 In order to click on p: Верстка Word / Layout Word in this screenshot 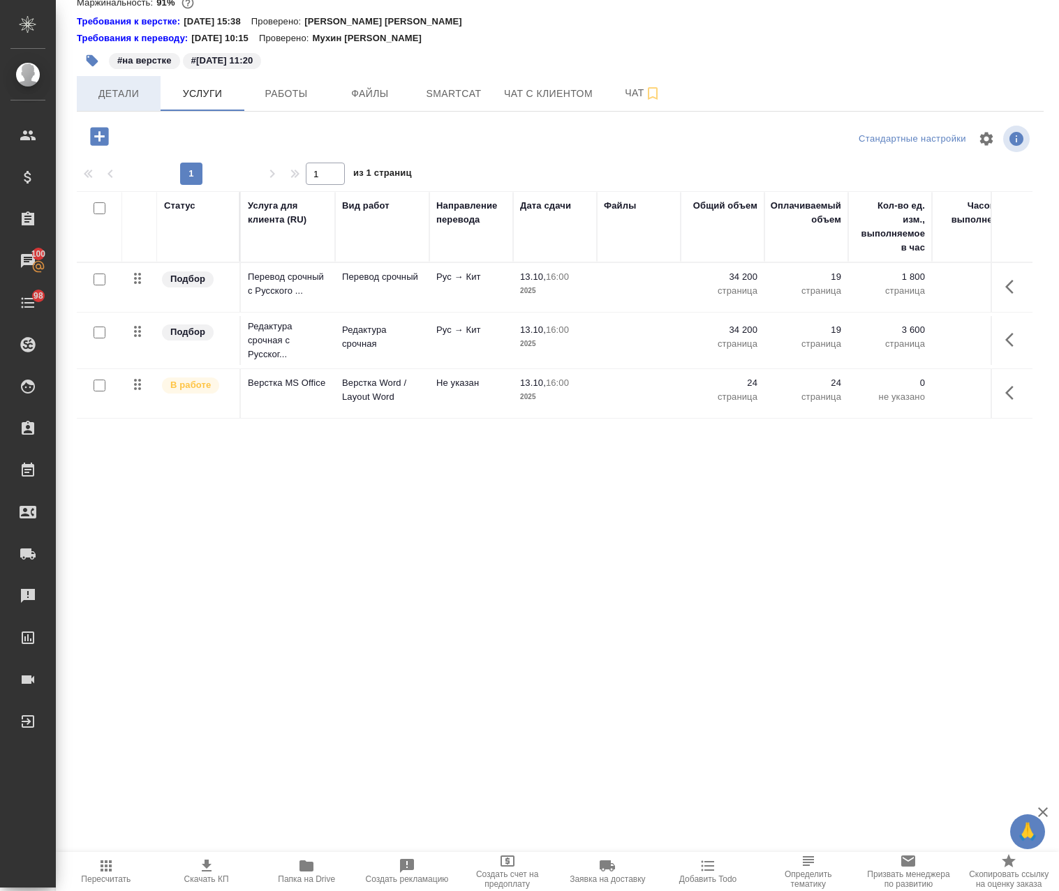, I will do `click(382, 390)`.